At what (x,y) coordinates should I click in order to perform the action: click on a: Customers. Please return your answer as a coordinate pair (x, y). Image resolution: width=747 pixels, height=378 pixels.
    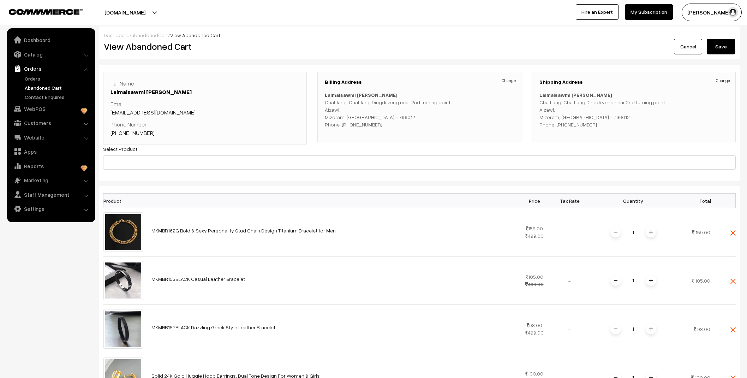
    Looking at the image, I should click on (51, 123).